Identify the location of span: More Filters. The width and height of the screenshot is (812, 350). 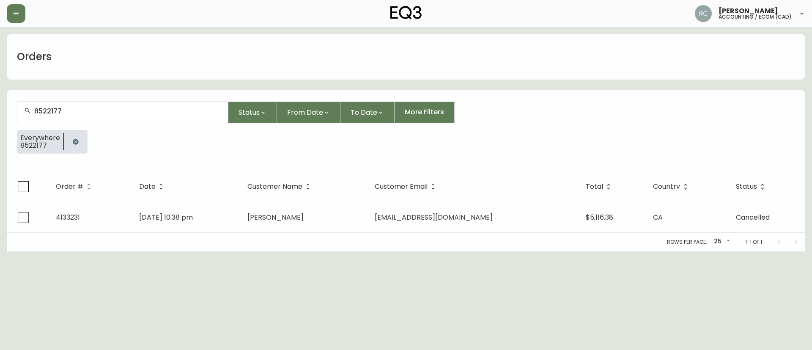
(424, 112).